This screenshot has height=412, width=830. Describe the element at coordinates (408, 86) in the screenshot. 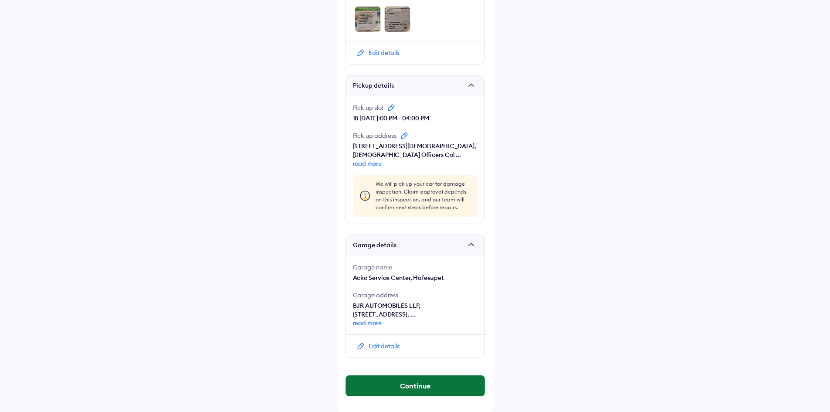

I see `span: Pickup details` at that location.